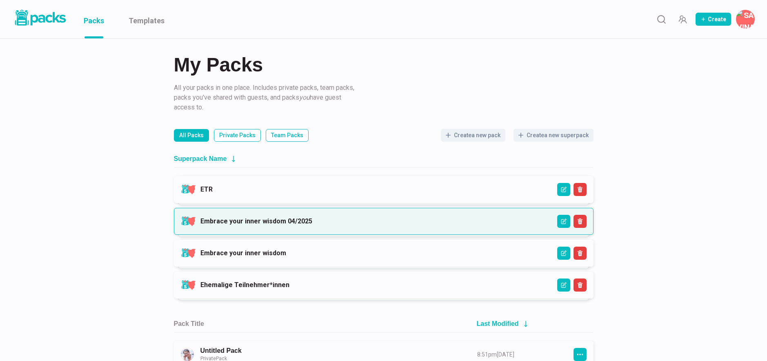 This screenshot has height=361, width=767. What do you see at coordinates (473, 135) in the screenshot?
I see `button: Createa new pack` at bounding box center [473, 135].